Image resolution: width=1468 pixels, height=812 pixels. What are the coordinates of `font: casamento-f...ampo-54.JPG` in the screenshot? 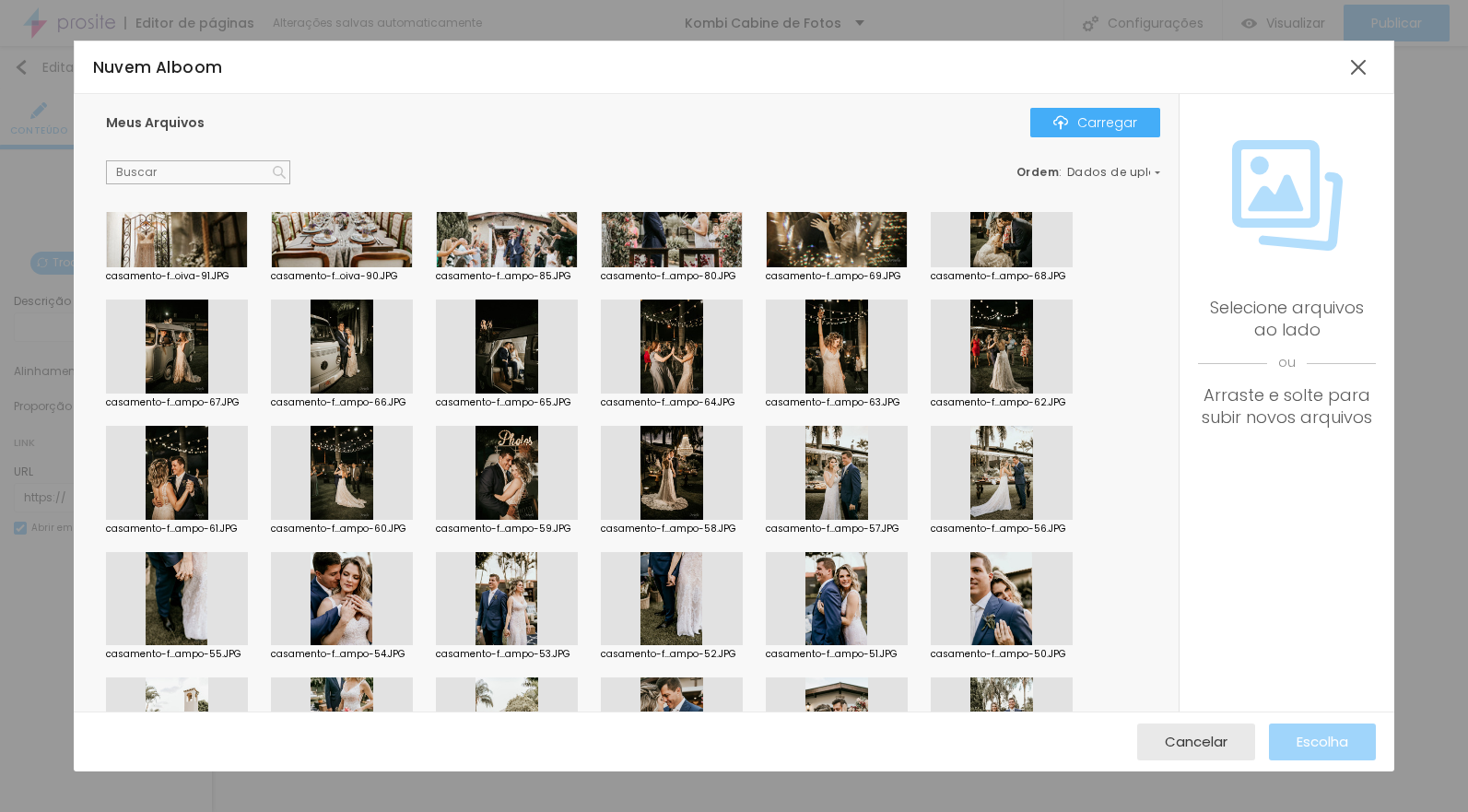 It's located at (338, 653).